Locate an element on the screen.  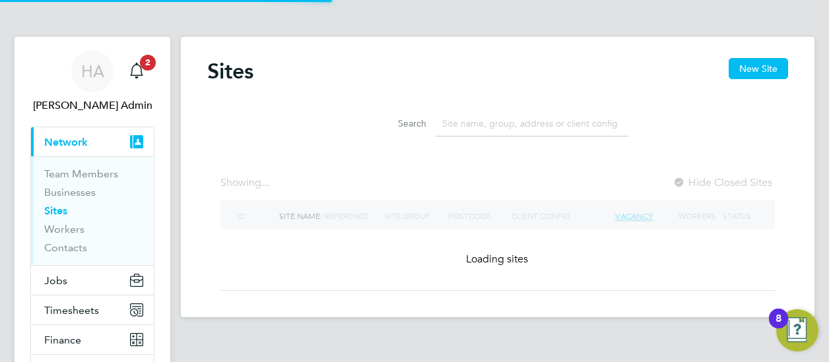
button: Finance is located at coordinates (92, 340).